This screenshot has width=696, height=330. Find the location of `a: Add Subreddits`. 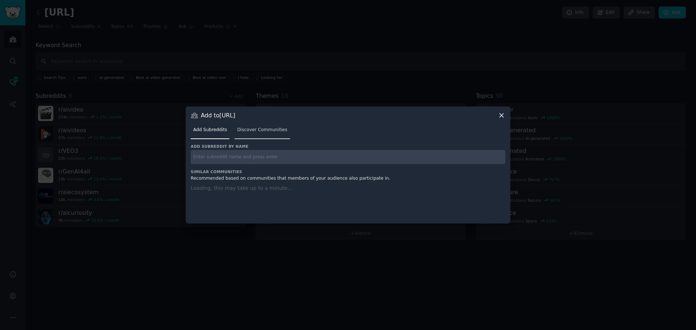

a: Add Subreddits is located at coordinates (210, 132).